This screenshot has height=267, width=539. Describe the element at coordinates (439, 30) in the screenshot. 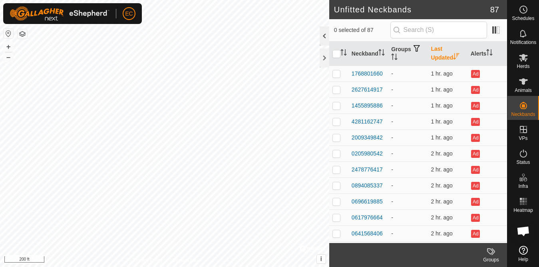

I see `input: Search (S)` at that location.